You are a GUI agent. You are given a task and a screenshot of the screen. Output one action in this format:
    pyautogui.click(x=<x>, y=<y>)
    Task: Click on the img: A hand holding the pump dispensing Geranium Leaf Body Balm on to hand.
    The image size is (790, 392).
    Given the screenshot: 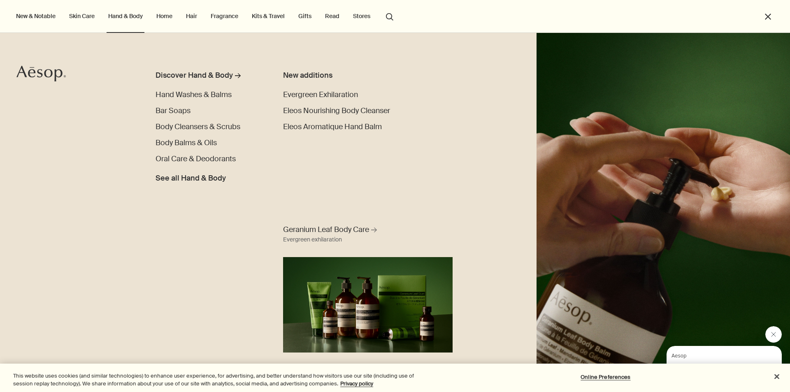 What is the action you would take?
    pyautogui.click(x=663, y=212)
    